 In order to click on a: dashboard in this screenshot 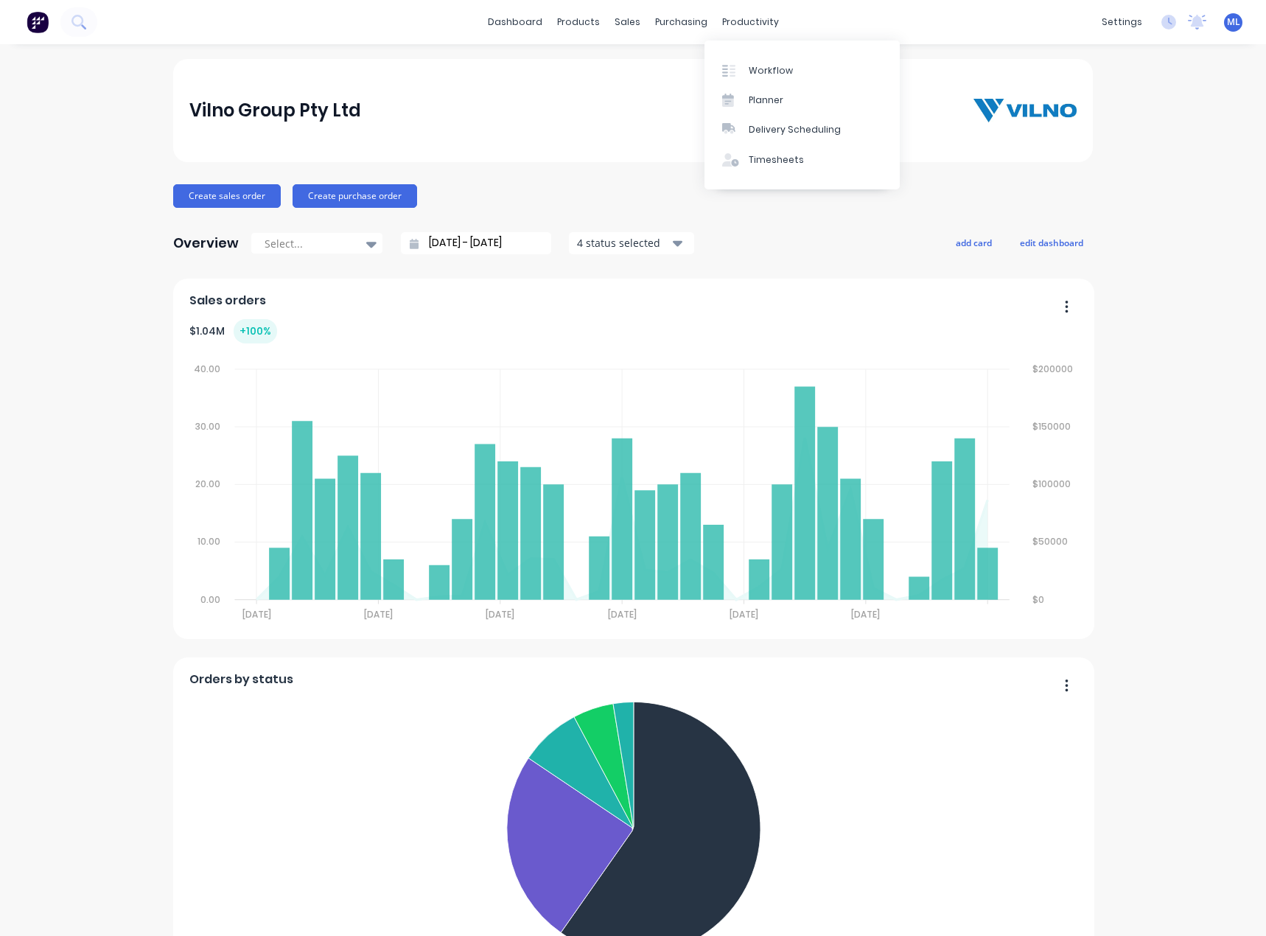, I will do `click(515, 22)`.